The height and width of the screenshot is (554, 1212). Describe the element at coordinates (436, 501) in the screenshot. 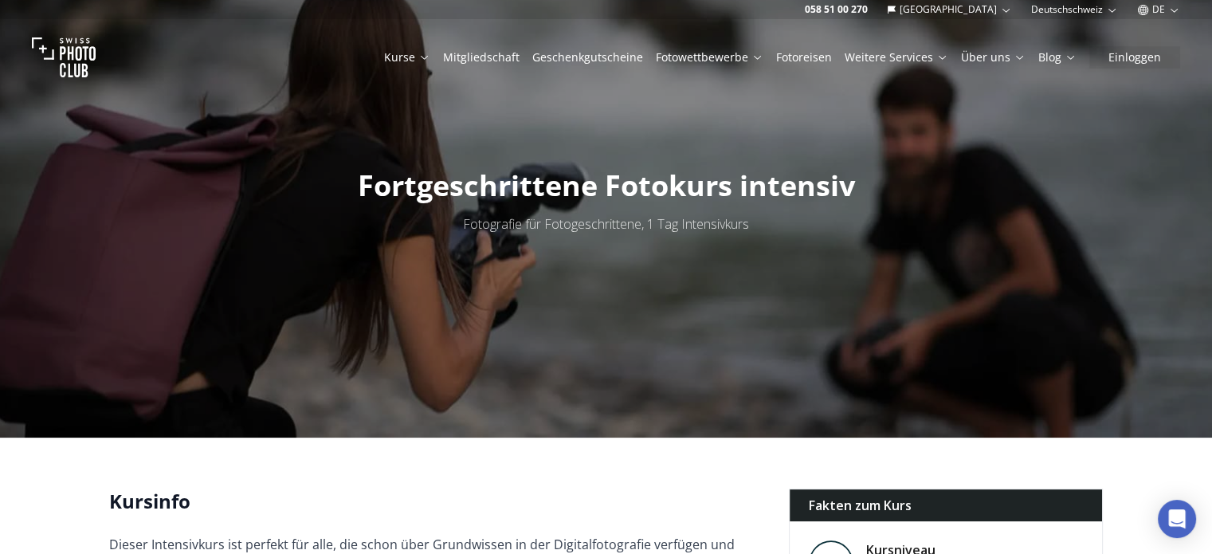

I see `h2: Kursinfo` at that location.